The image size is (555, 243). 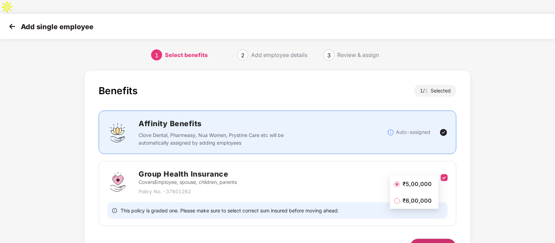 What do you see at coordinates (213, 139) in the screenshot?
I see `p: Clove Dental, Pharmeasy, Nua Women, Prystine Care etc will be automatically assigned by adding em...` at bounding box center [213, 139].